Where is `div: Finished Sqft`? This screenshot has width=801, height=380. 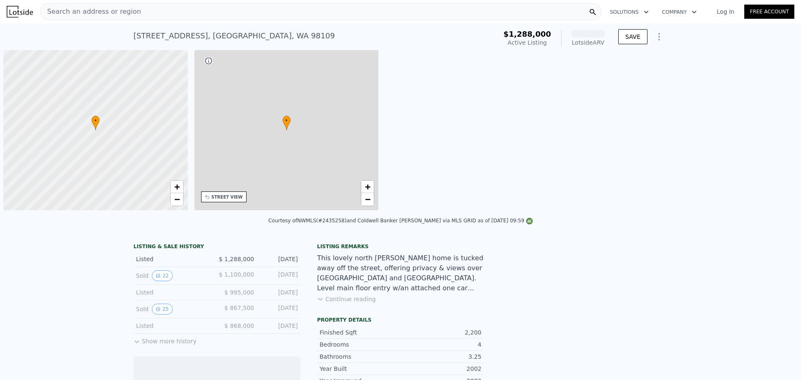
div: Finished Sqft is located at coordinates (360, 332).